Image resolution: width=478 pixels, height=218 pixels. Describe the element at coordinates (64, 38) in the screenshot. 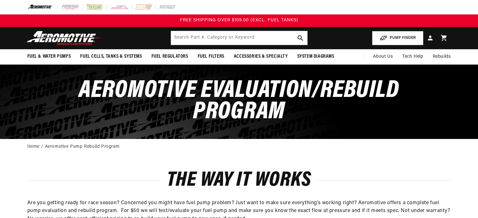

I see `img: Aeromotive` at that location.